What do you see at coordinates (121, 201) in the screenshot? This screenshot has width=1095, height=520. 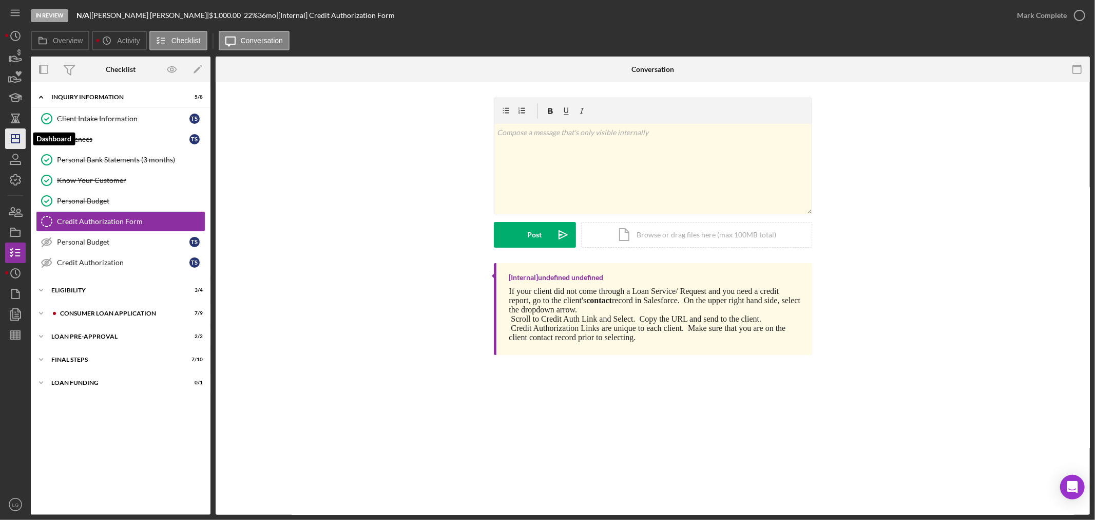 I see `a: Personal Budget` at bounding box center [121, 201].